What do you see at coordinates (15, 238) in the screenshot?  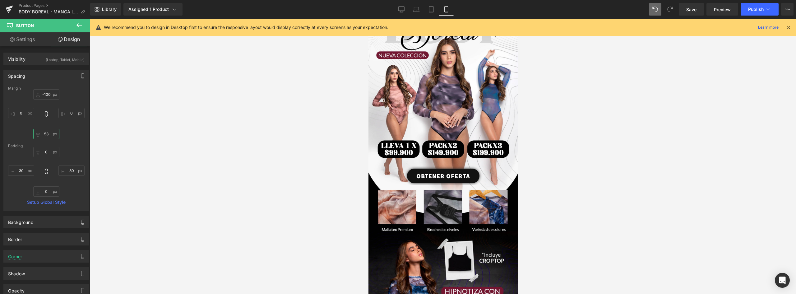 I see `div: Border` at bounding box center [15, 238].